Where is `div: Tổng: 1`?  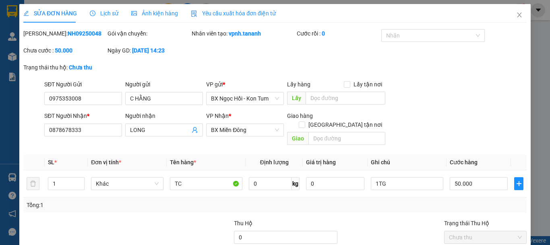 div: Tổng: 1 is located at coordinates (120, 205).